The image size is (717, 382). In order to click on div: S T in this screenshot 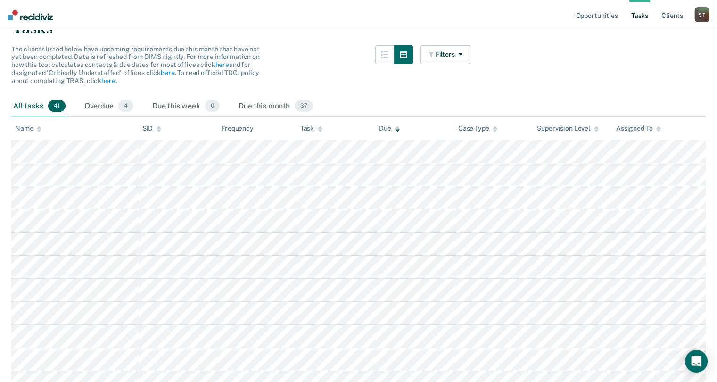, I will do `click(702, 15)`.